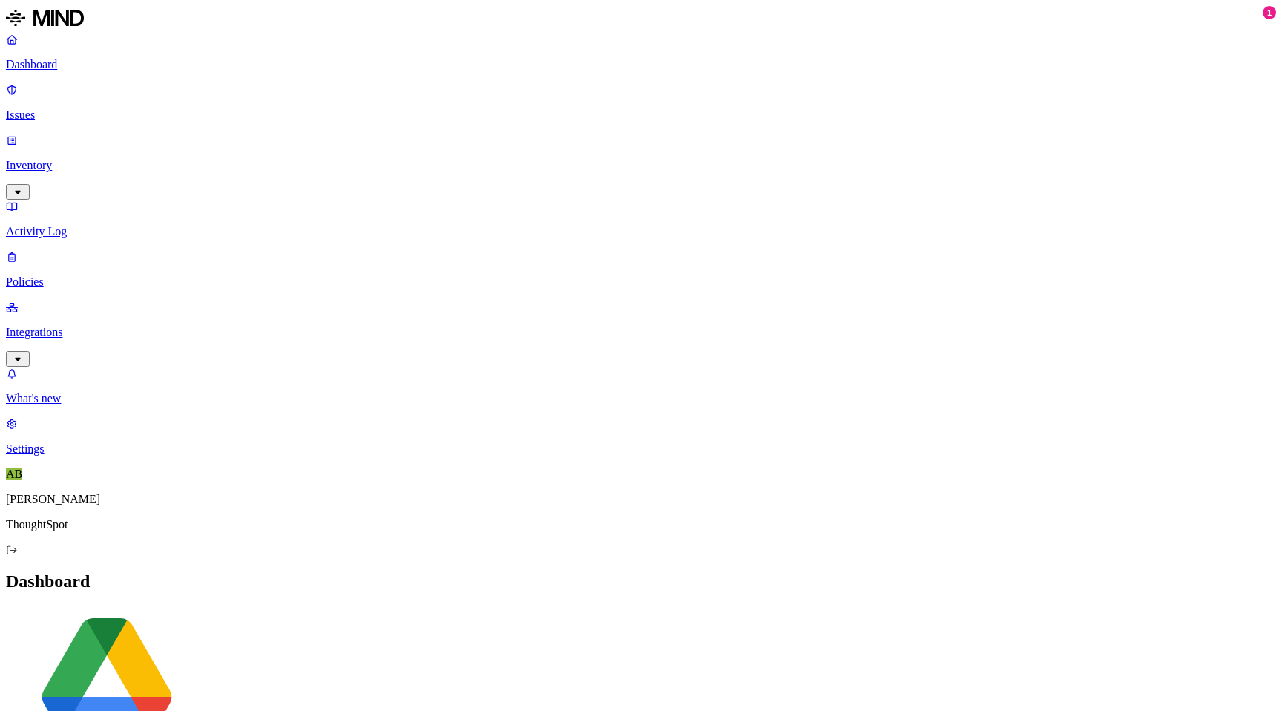 The image size is (1282, 711). I want to click on a: Inventory, so click(641, 165).